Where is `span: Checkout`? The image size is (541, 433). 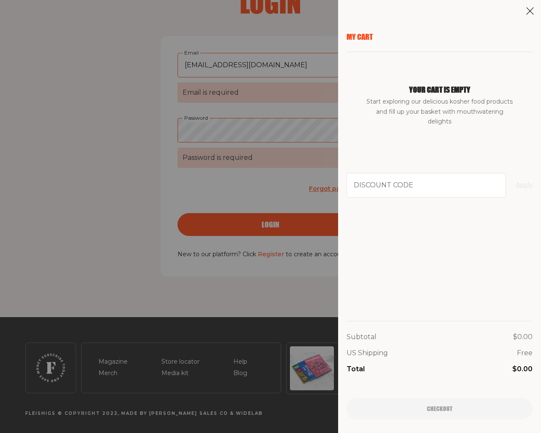
span: Checkout is located at coordinates (439, 409).